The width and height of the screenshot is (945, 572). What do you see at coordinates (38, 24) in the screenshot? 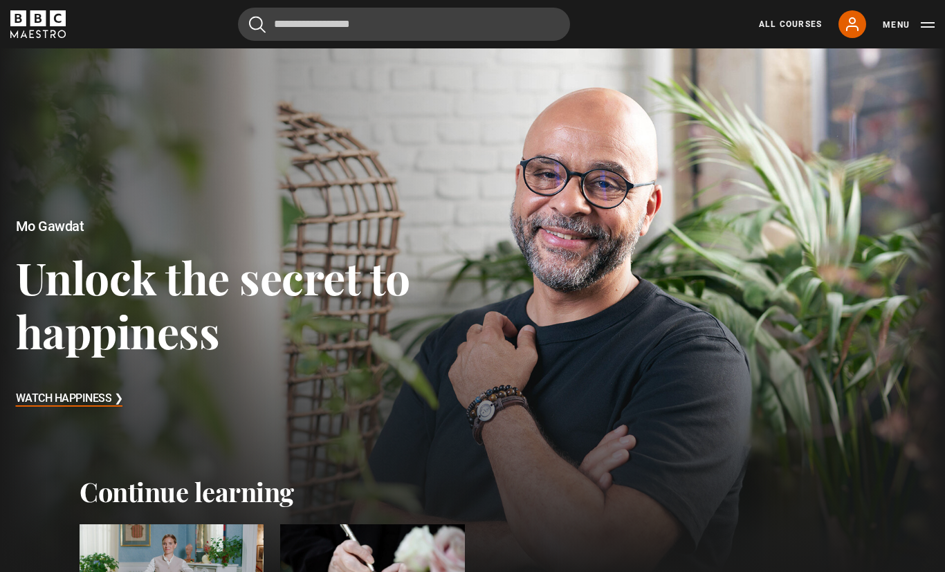
I see `svg: BBC Maestro` at bounding box center [38, 24].